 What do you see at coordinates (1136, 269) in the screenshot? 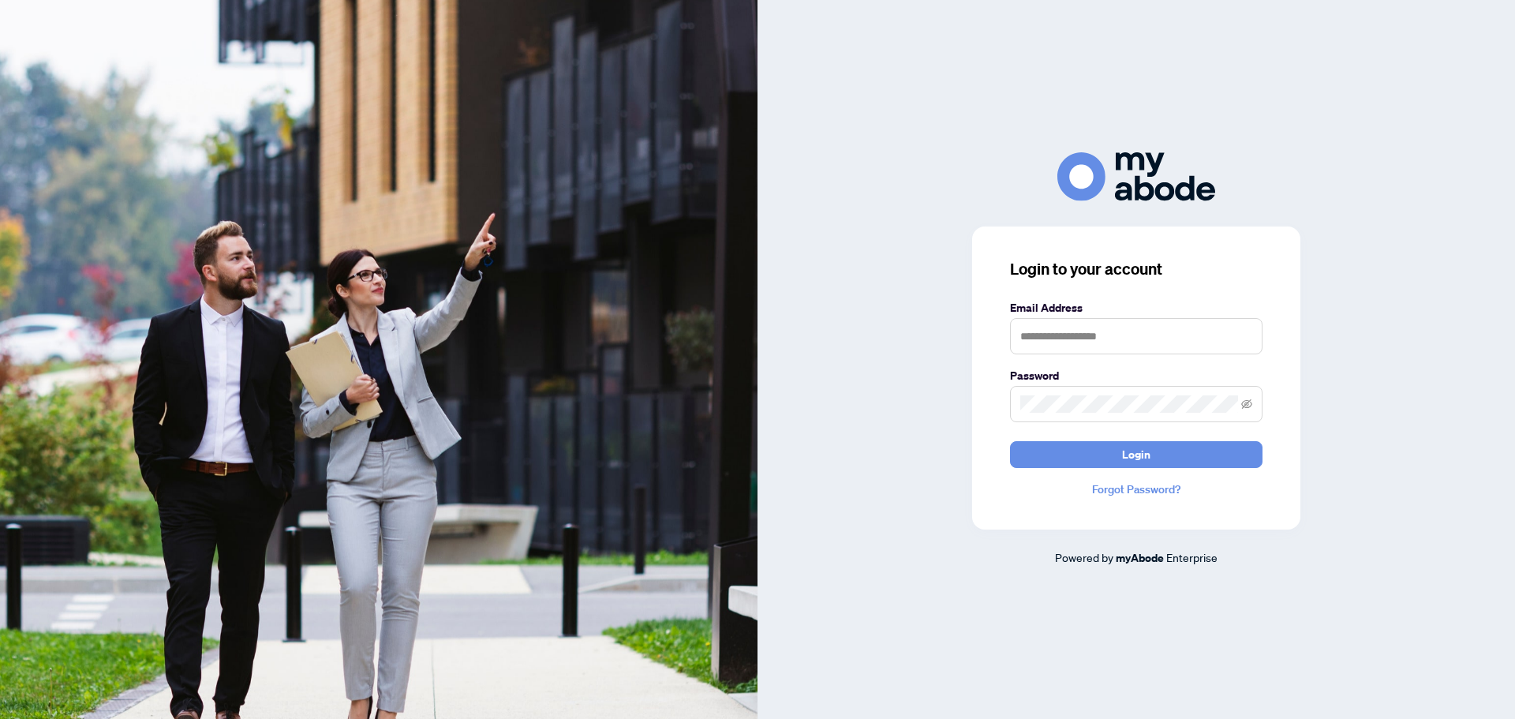
I see `h3: Login to your account` at bounding box center [1136, 269].